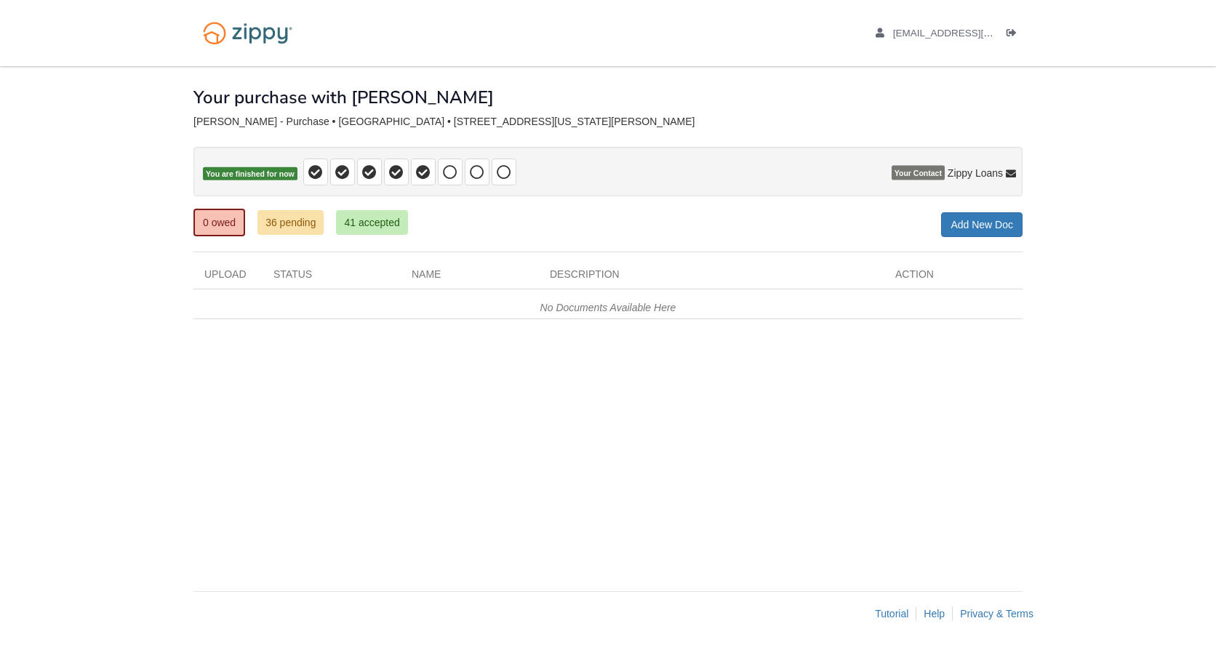 Image resolution: width=1216 pixels, height=650 pixels. Describe the element at coordinates (250, 174) in the screenshot. I see `span: You are finished for now` at that location.